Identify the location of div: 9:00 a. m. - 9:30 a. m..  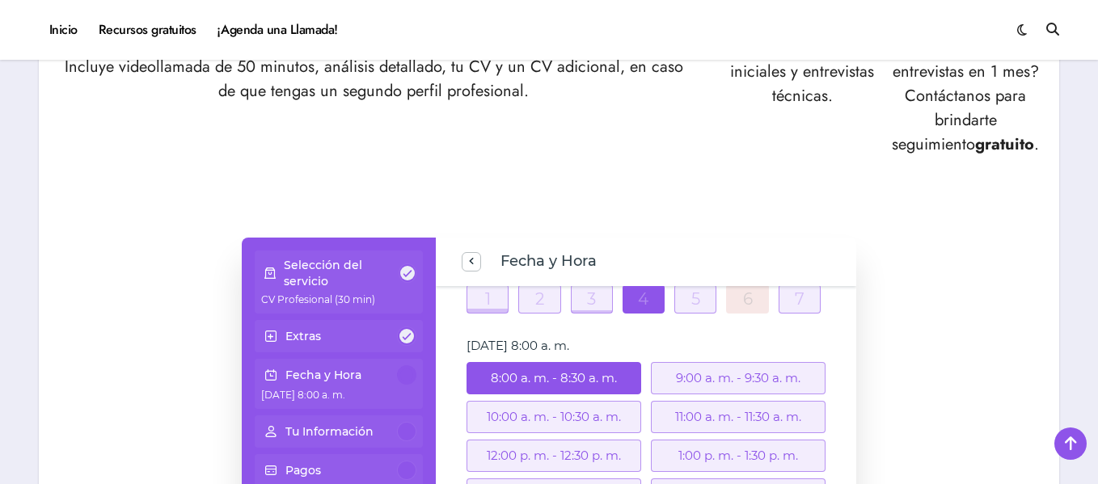
(738, 378).